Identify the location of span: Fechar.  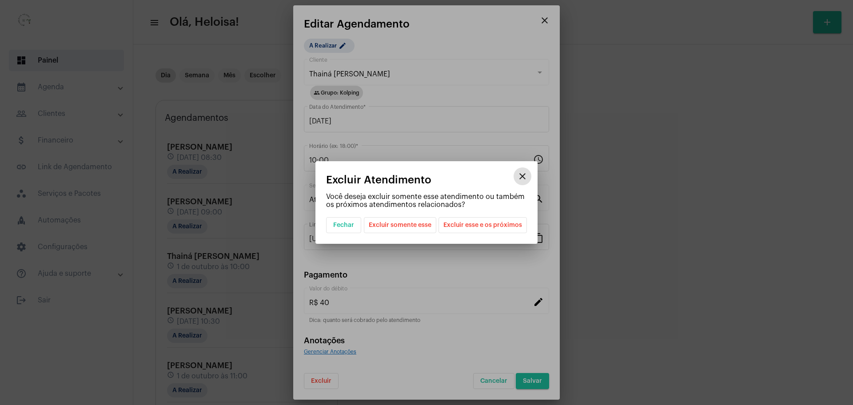
(344, 225).